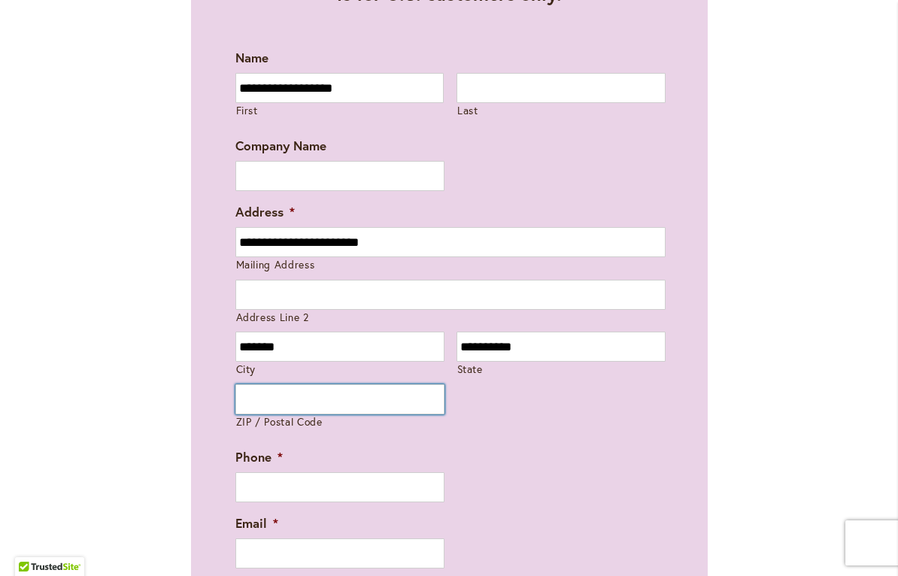 The image size is (898, 576). I want to click on label: Address, so click(265, 212).